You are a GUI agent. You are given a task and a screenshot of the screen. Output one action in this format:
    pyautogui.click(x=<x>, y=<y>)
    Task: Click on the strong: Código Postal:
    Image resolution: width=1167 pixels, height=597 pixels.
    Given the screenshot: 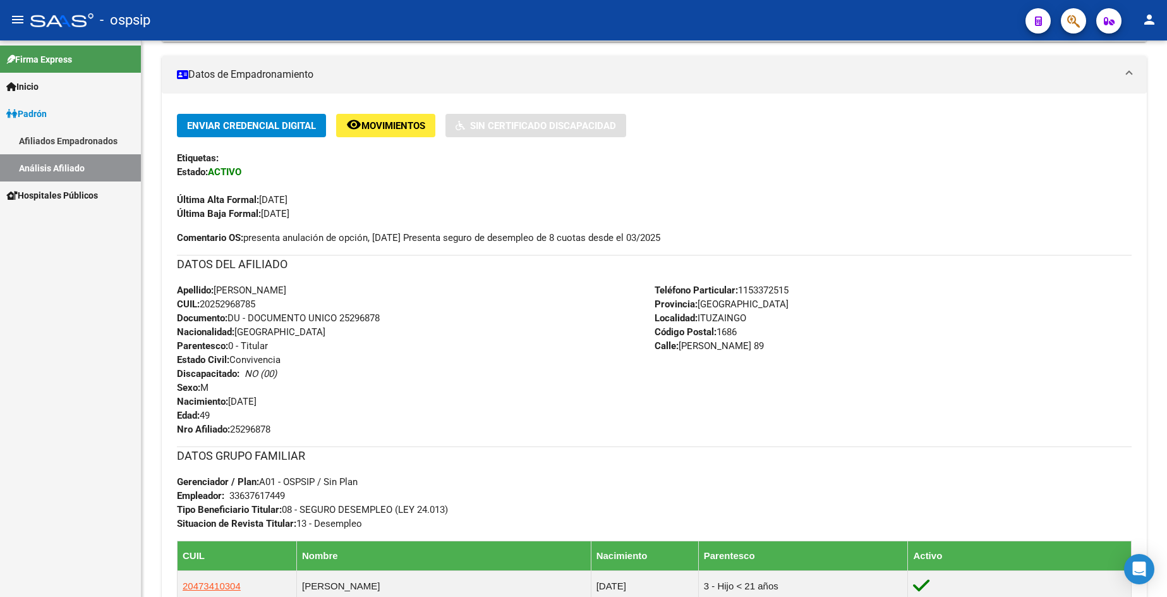 What is the action you would take?
    pyautogui.click(x=686, y=332)
    